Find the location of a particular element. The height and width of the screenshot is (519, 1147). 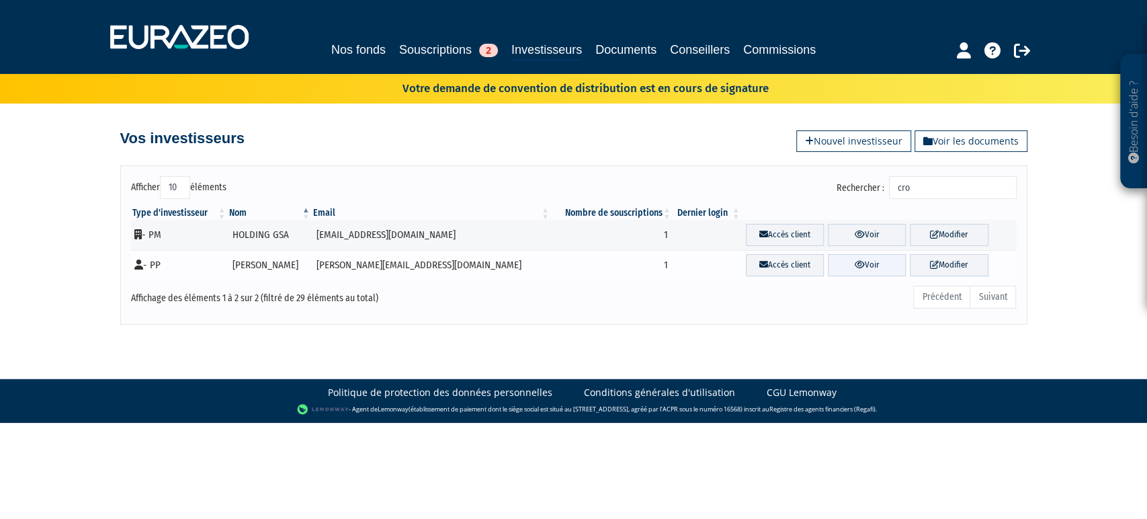

a: Conditions générales d'utilisation is located at coordinates (659, 392).